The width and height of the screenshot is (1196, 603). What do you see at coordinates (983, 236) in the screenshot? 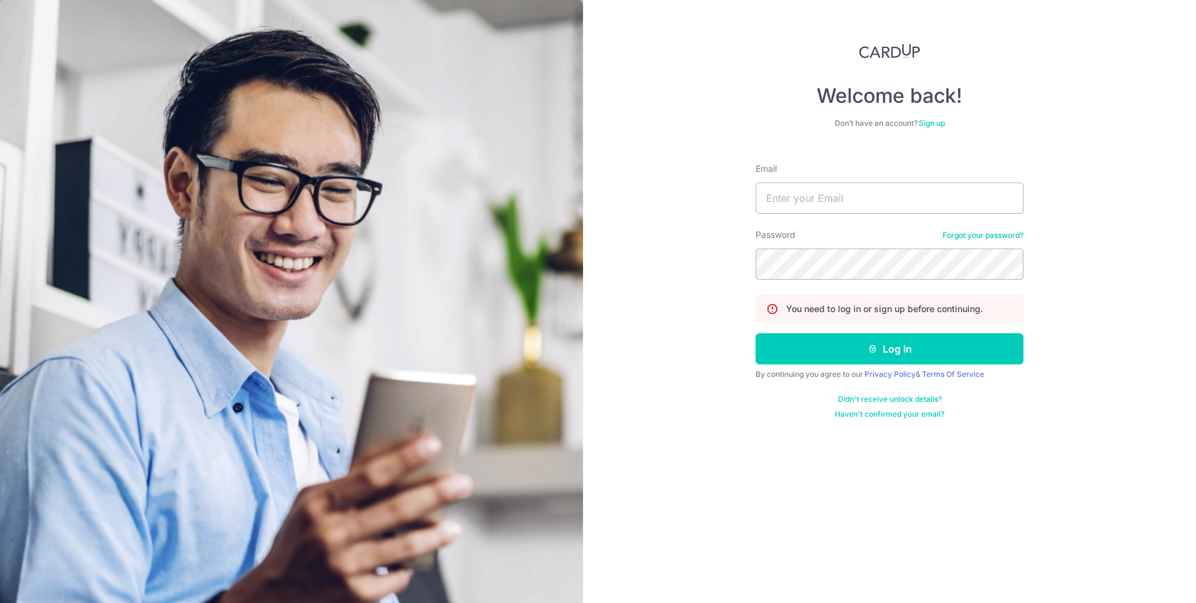
I see `a: Forgot your password?` at bounding box center [983, 236].